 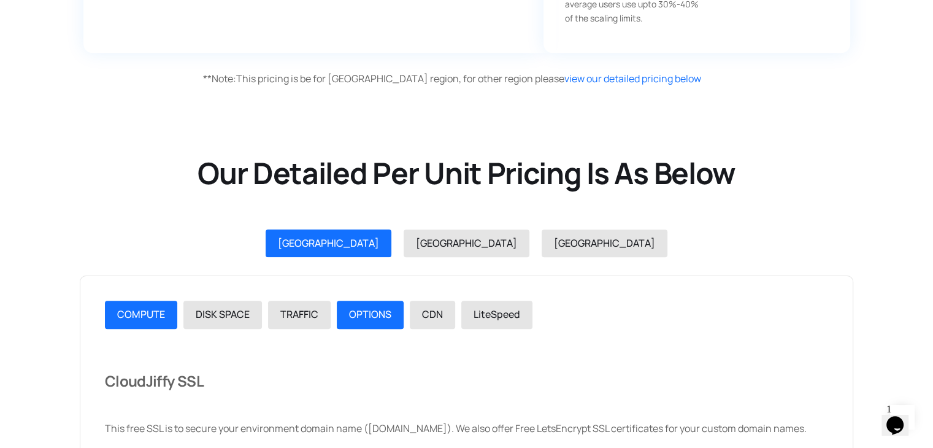 What do you see at coordinates (466, 173) in the screenshot?
I see `h2: Our Detailed Per Unit Pricing Is As Below` at bounding box center [466, 173].